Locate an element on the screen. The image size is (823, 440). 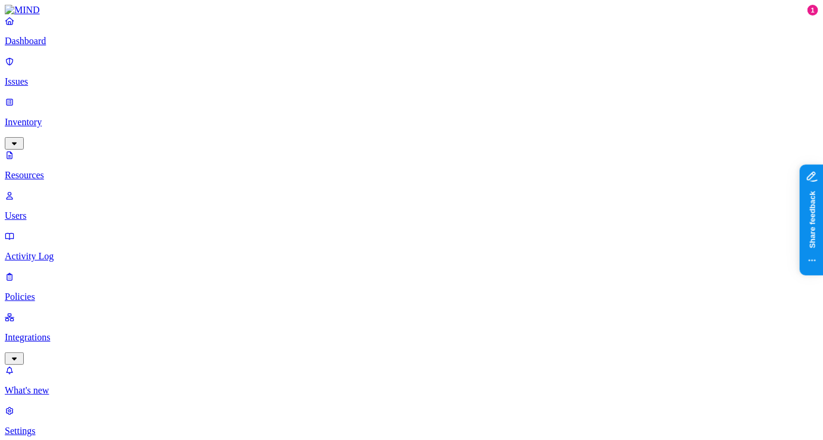
a: Resources is located at coordinates (412, 165).